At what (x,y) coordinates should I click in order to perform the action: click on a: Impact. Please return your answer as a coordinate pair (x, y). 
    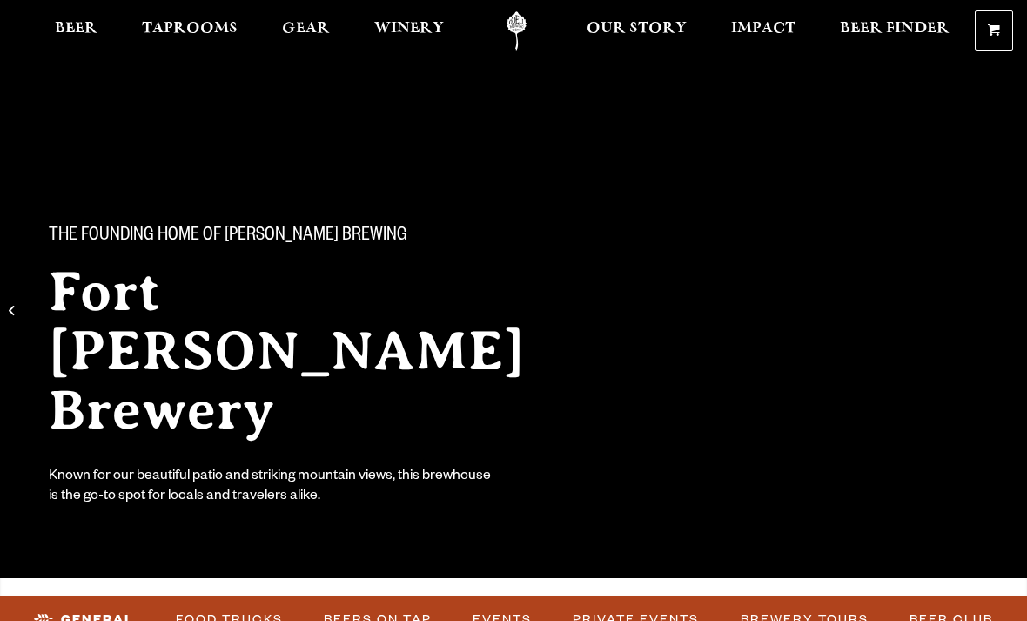
    Looking at the image, I should click on (764, 30).